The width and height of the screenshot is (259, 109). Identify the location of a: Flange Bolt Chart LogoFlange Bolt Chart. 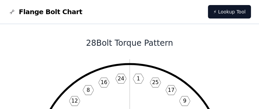
(45, 12).